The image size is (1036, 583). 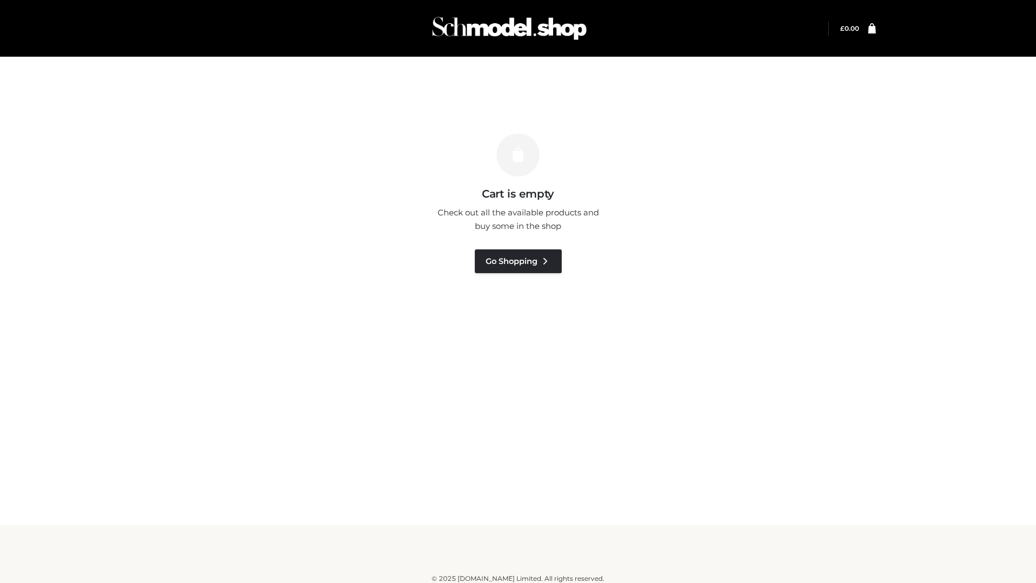 I want to click on p: Check out all the available products and buy some in the shop, so click(x=518, y=219).